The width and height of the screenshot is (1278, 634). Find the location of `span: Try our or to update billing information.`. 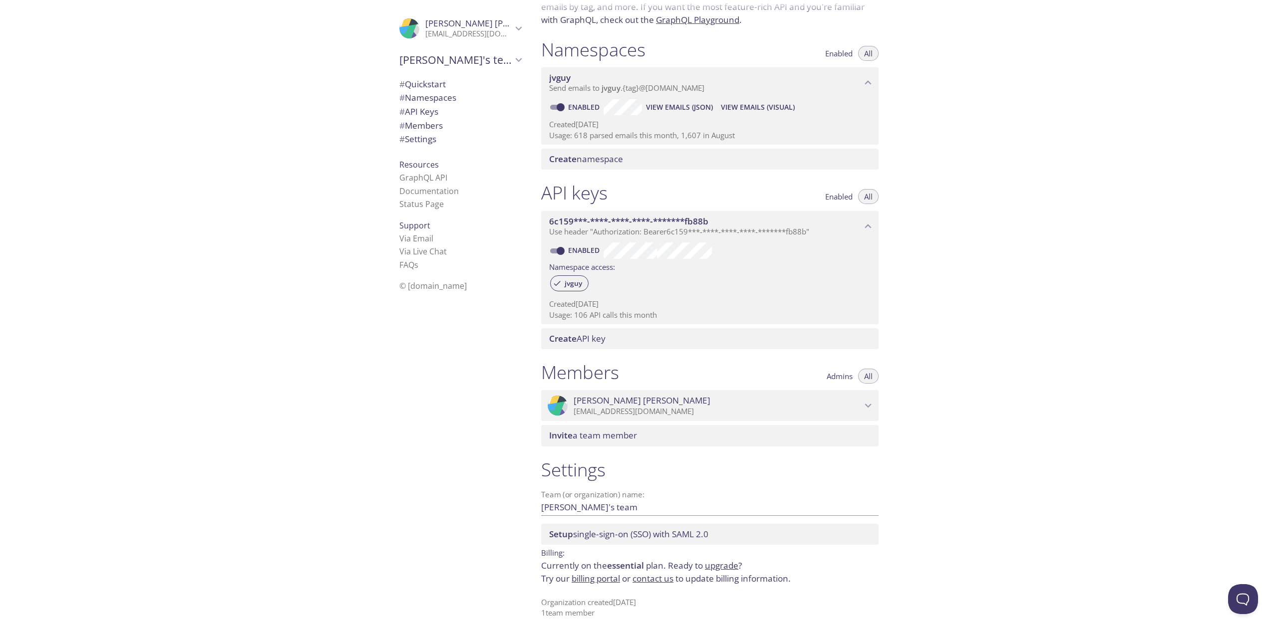

span: Try our or to update billing information. is located at coordinates (666, 578).